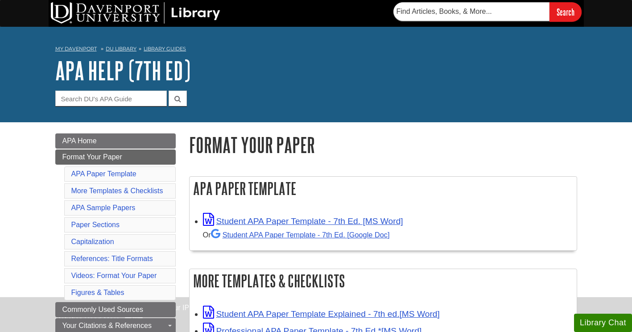 The image size is (632, 332). Describe the element at coordinates (165, 49) in the screenshot. I see `a: Library Guides` at that location.